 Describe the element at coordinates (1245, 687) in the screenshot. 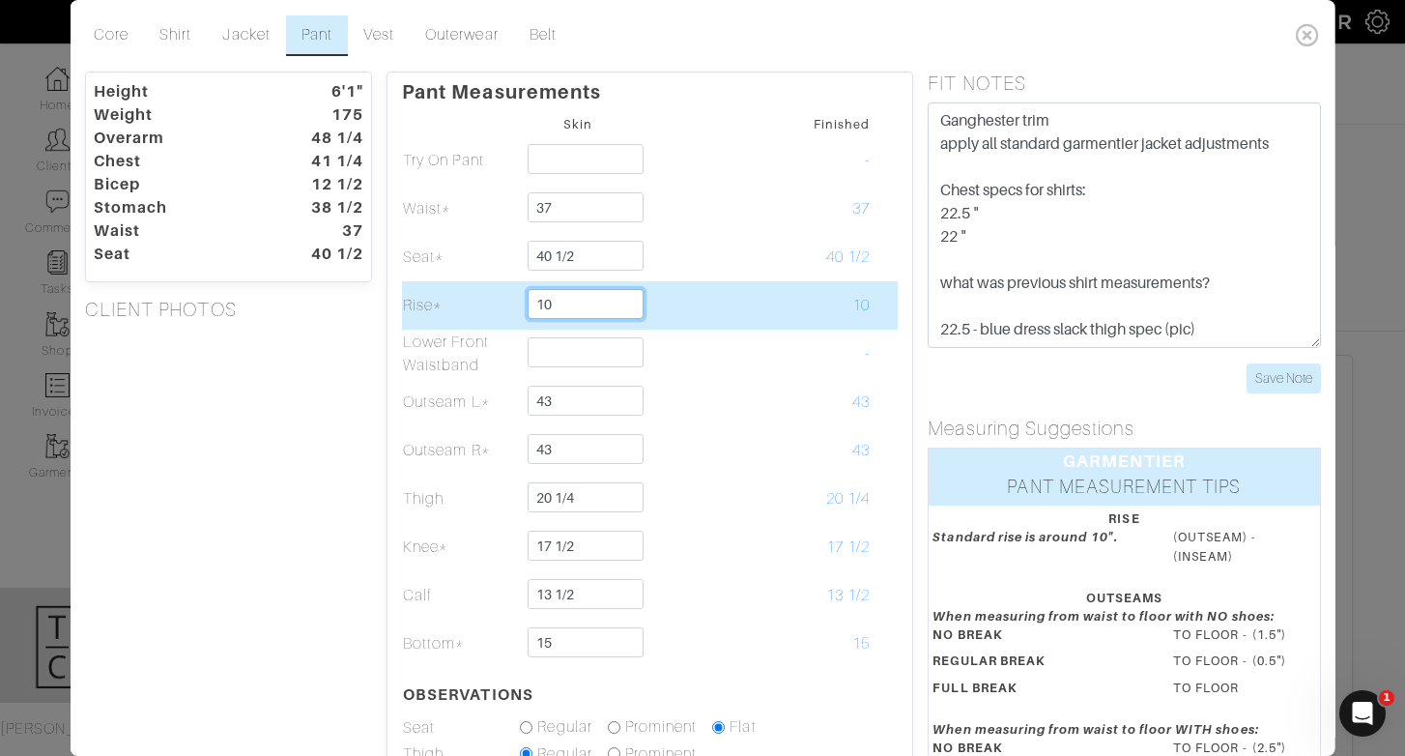

I see `dd: TO FLOOR` at that location.